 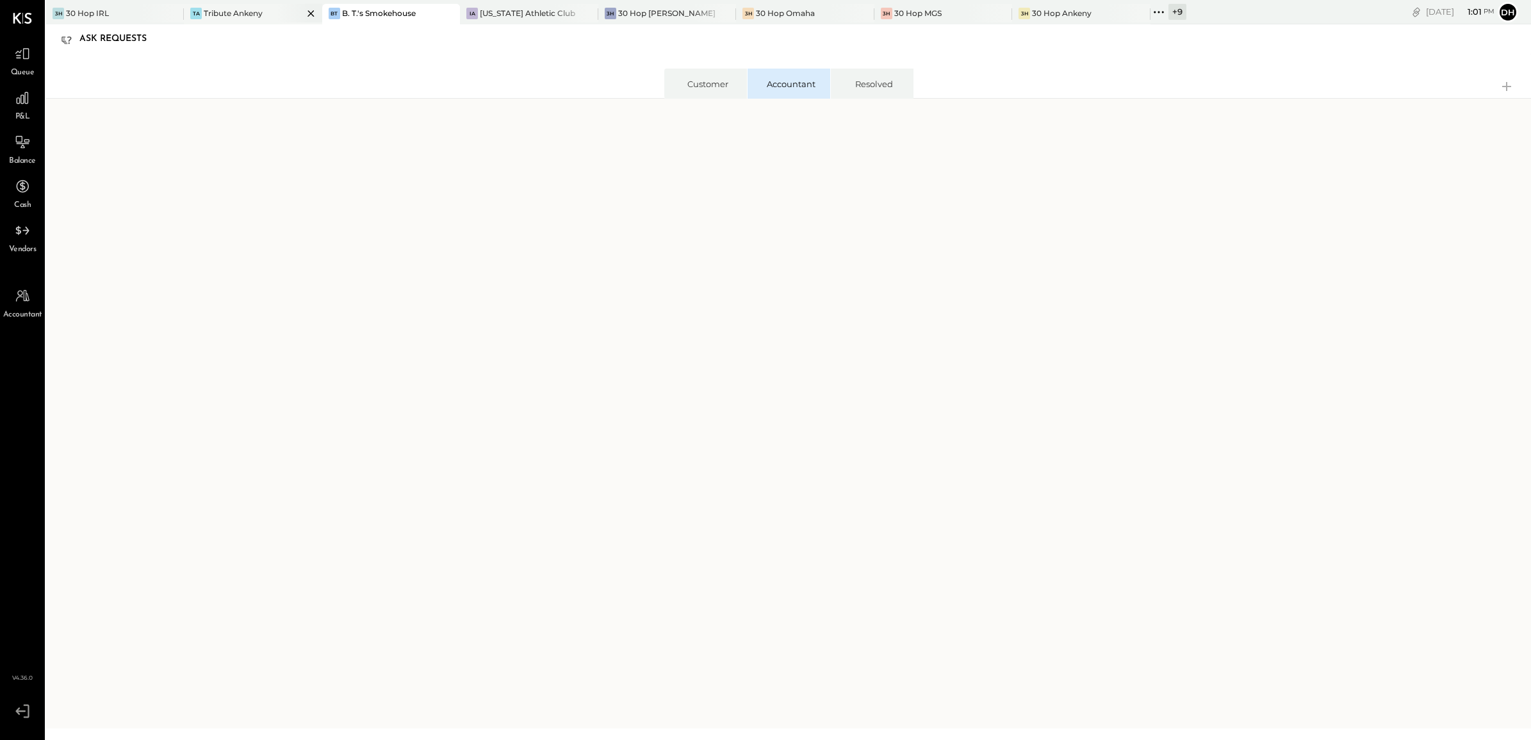 What do you see at coordinates (1416, 12) in the screenshot?
I see `div: copy link` at bounding box center [1416, 12].